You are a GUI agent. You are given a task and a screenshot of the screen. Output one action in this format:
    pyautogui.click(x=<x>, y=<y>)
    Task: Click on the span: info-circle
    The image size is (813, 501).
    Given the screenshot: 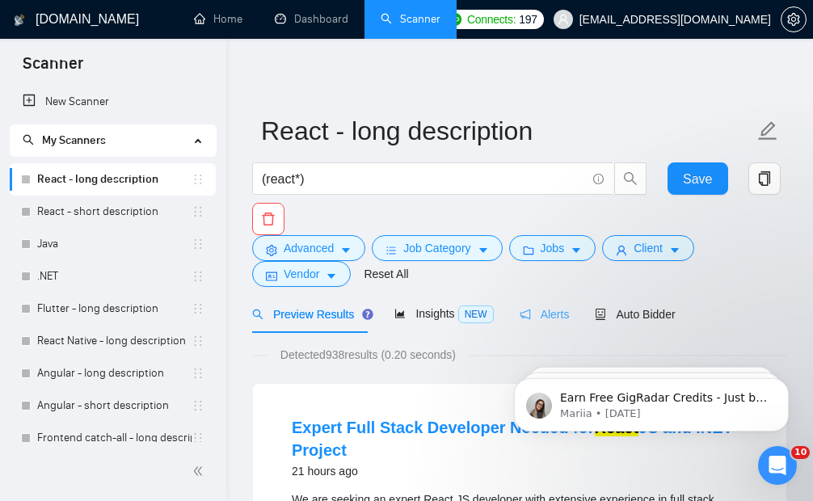 What is the action you would take?
    pyautogui.click(x=598, y=179)
    